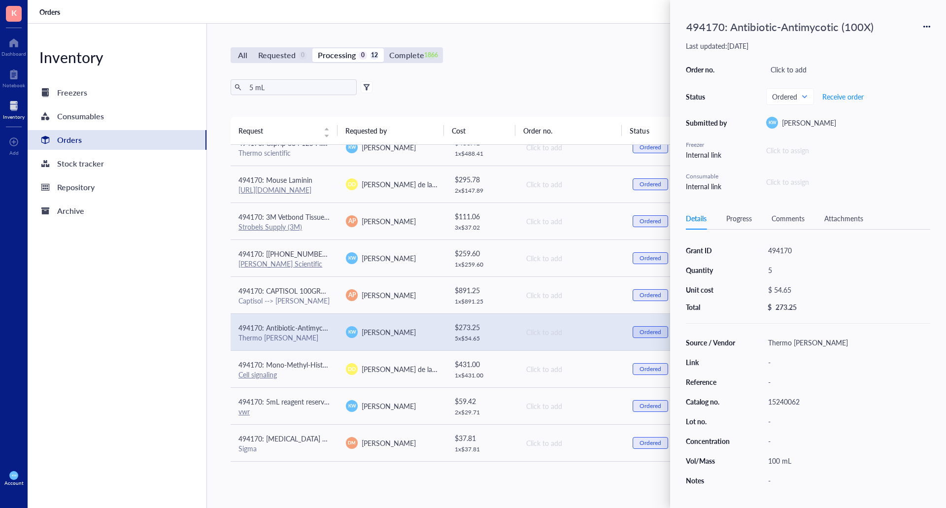  What do you see at coordinates (482, 253) in the screenshot?
I see `div: $ 259.60` at bounding box center [482, 253].